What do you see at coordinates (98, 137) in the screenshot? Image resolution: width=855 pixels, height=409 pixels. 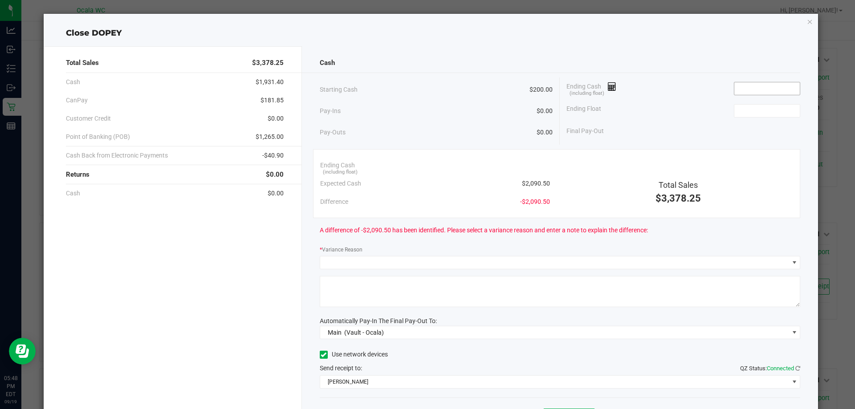 I see `span: Point of Banking (POB)` at bounding box center [98, 137].